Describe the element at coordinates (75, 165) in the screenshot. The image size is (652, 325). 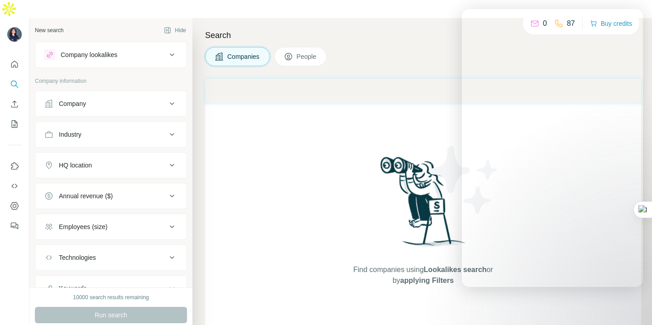
I see `div: HQ location` at that location.